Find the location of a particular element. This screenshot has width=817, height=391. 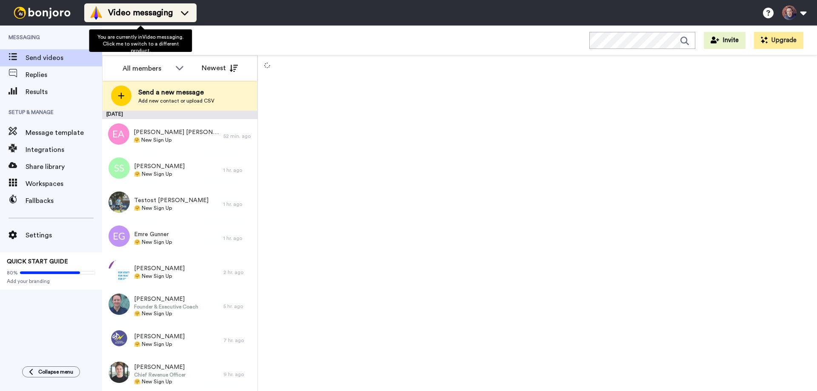

img: eg.png is located at coordinates (119, 236).